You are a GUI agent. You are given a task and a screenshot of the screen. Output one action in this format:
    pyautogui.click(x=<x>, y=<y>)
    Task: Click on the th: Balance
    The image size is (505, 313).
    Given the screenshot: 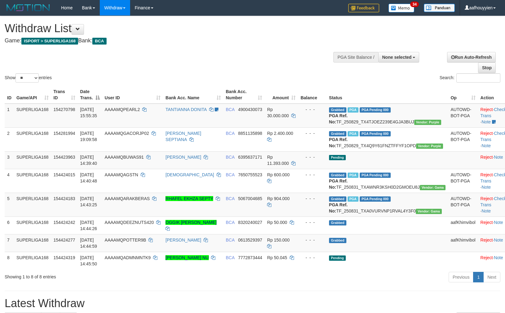 What is the action you would take?
    pyautogui.click(x=312, y=95)
    